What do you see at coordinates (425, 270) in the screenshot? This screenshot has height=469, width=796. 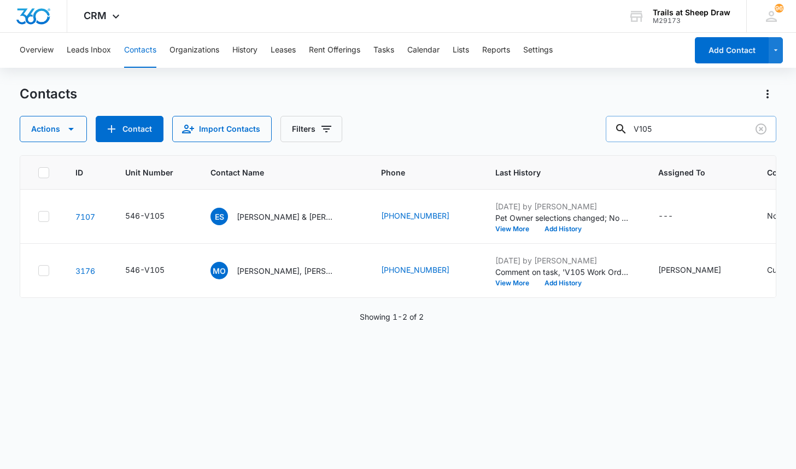 I see `div: Phone - (970) 451-6979 - Select to Edit Field` at bounding box center [425, 270].